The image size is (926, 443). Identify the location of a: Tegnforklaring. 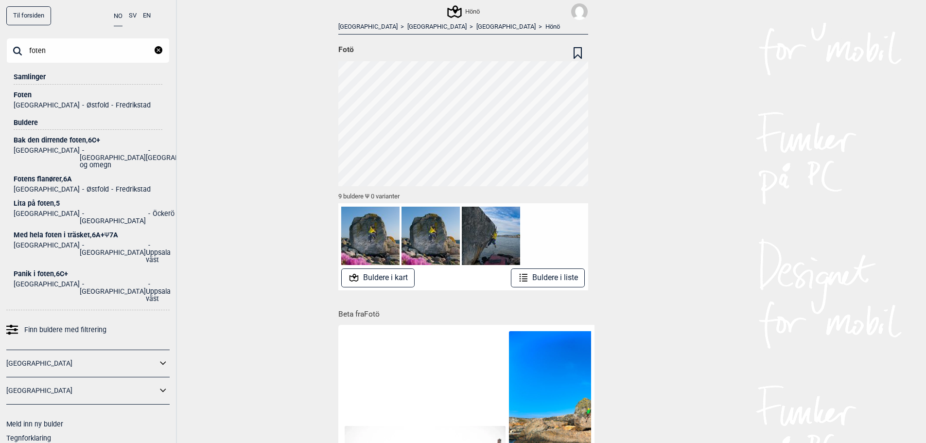
(29, 438).